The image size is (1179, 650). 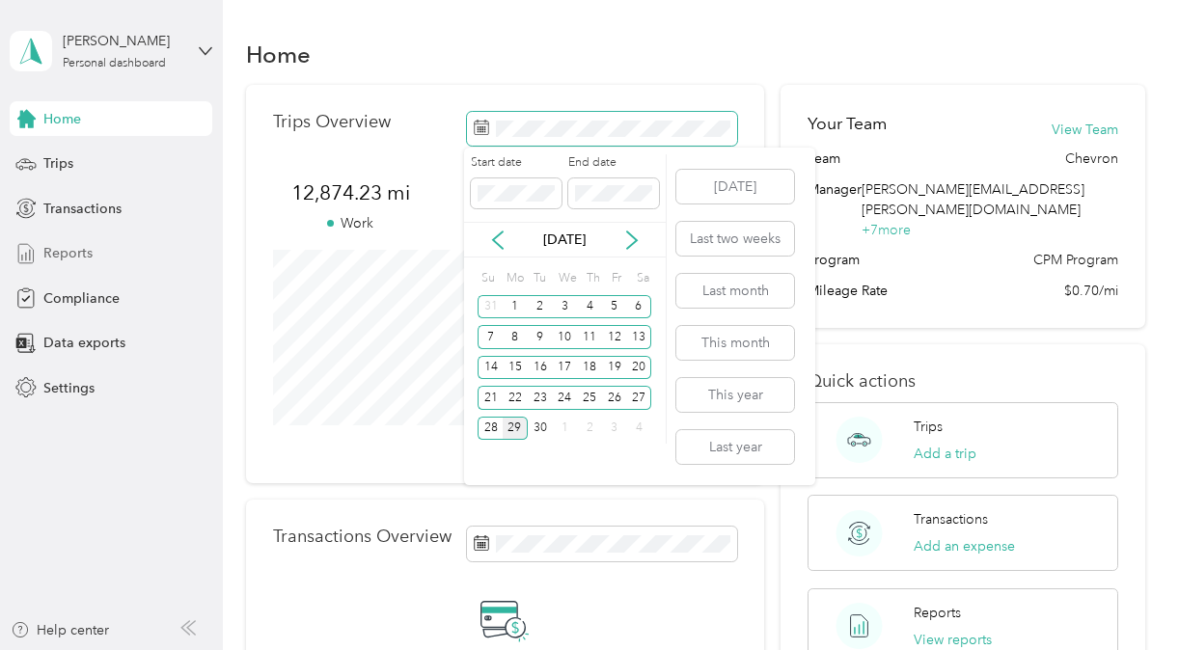 I want to click on h1: Home, so click(x=278, y=54).